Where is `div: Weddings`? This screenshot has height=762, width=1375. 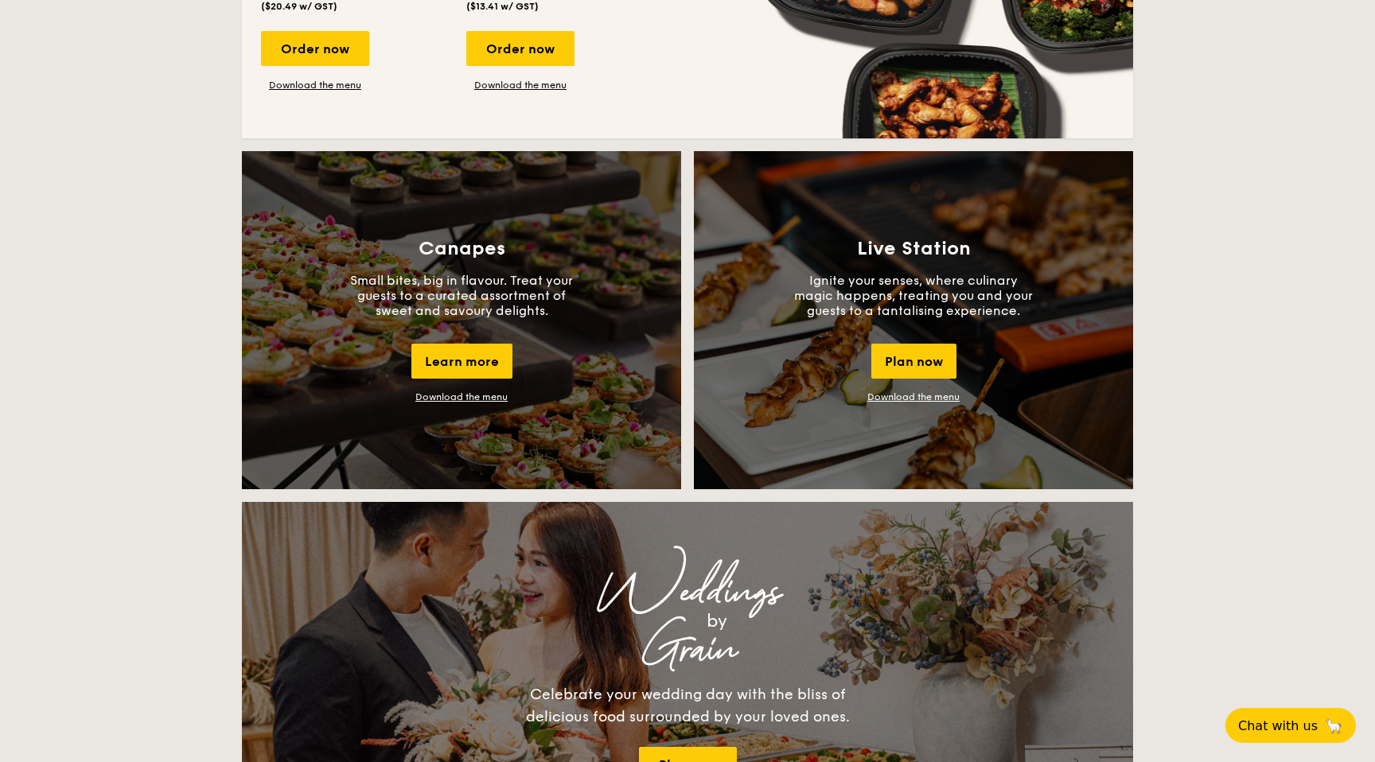
div: Weddings is located at coordinates (687, 593).